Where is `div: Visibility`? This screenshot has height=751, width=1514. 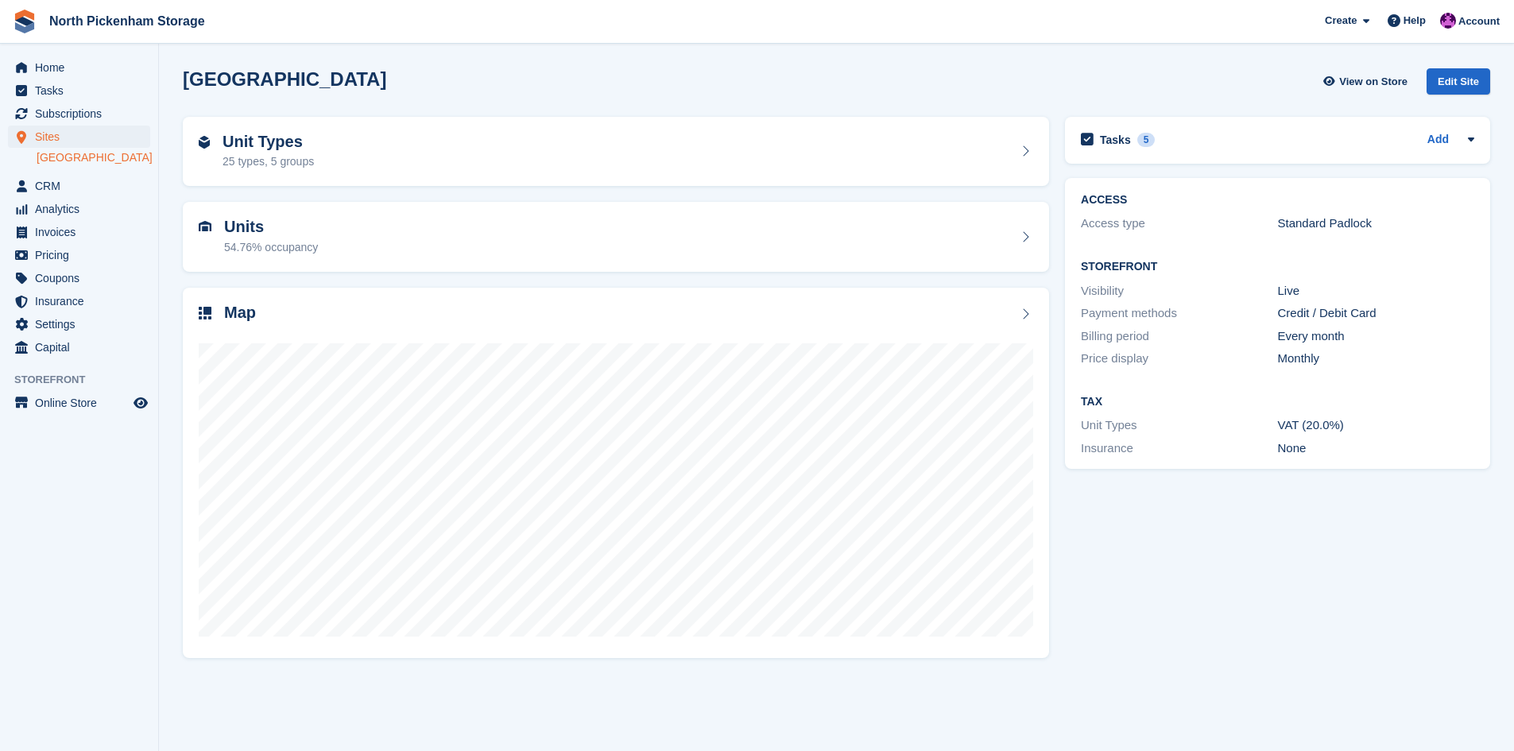
div: Visibility is located at coordinates (1179, 291).